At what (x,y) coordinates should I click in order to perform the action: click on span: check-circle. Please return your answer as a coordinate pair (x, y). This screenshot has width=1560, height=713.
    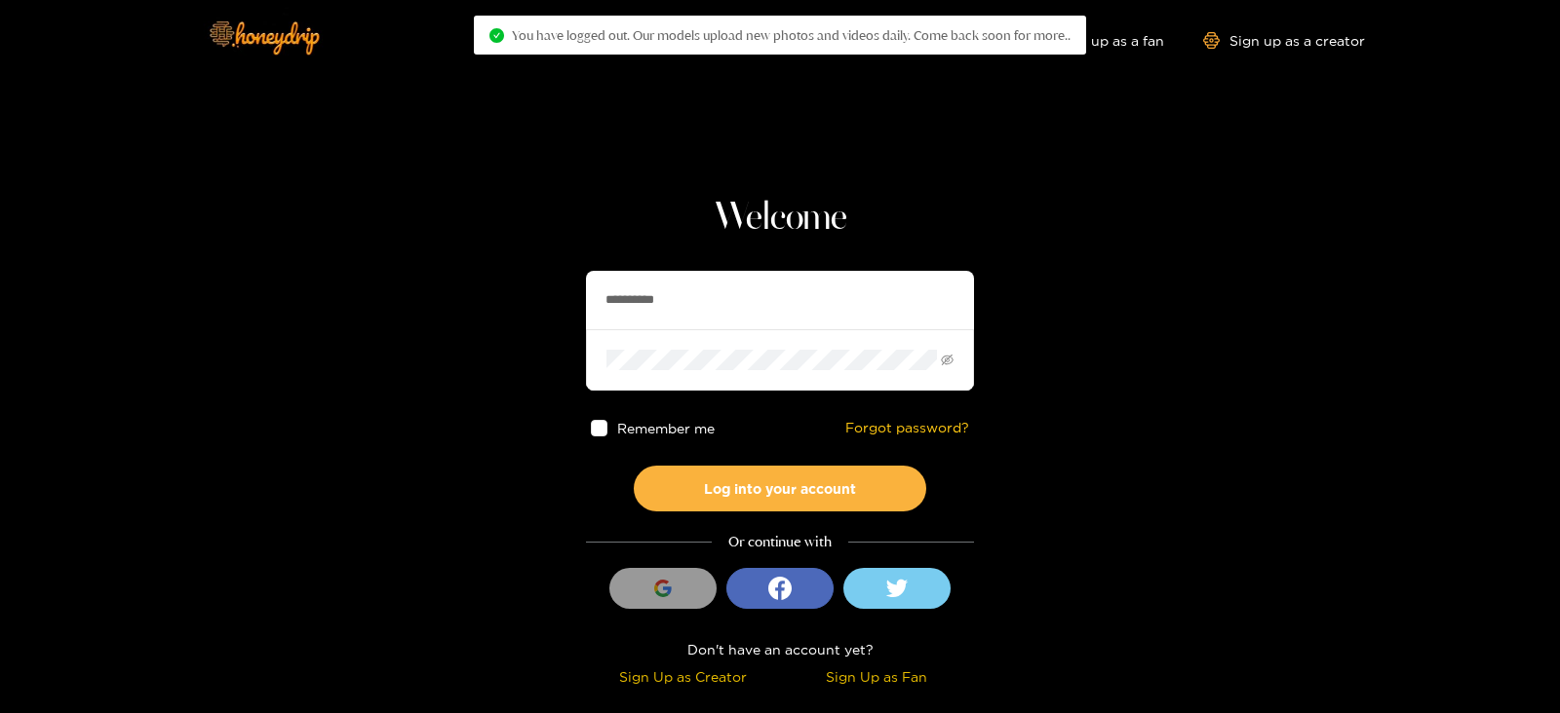
    Looking at the image, I should click on (496, 35).